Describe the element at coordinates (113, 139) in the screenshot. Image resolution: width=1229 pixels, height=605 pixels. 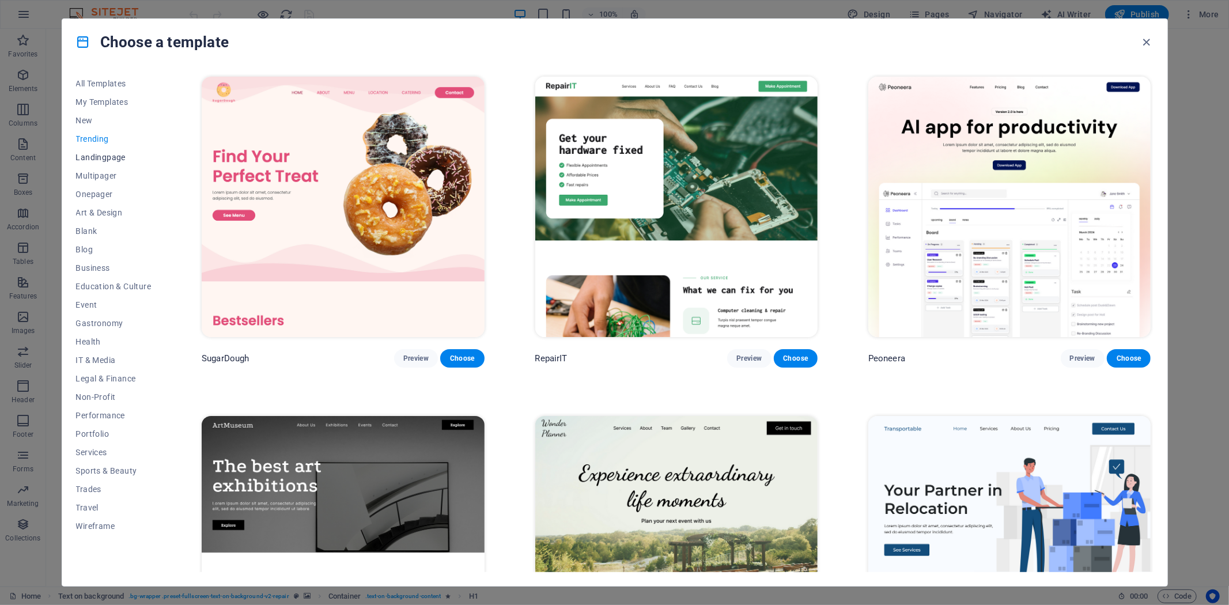
I see `span: Trending` at that location.